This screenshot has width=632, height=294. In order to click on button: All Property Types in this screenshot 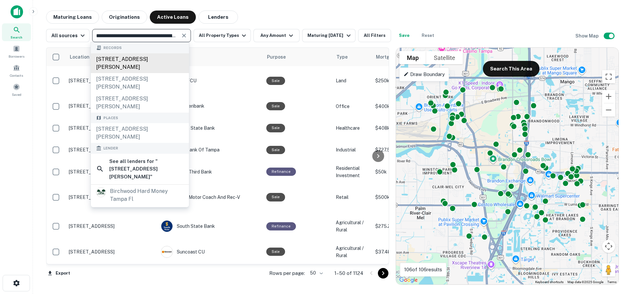, I will do `click(222, 36)`.